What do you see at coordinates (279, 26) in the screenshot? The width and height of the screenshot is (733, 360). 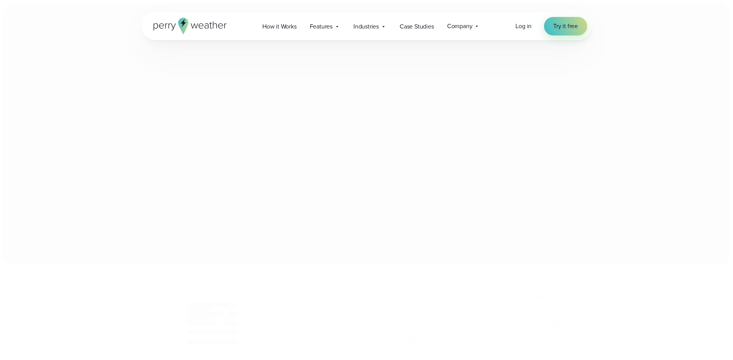 I see `a: How it Works` at bounding box center [279, 26].